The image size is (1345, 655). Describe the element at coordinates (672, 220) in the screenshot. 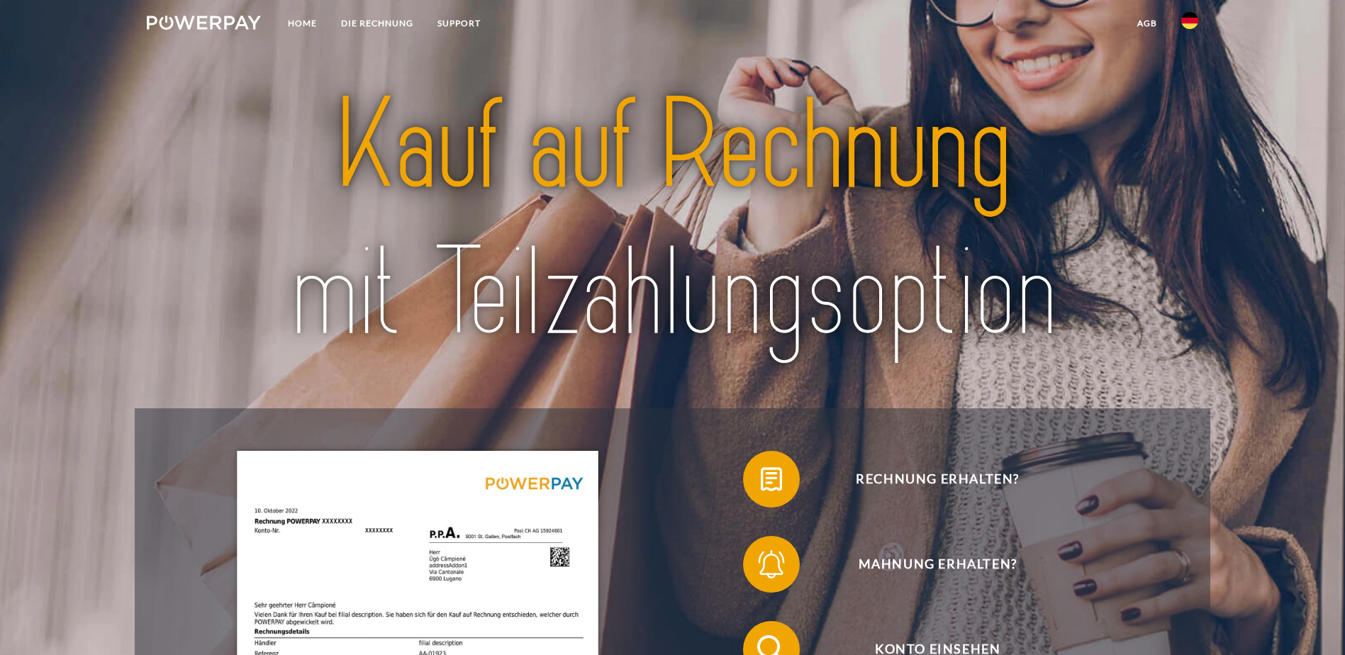

I see `img: title-powerpay_de.svg` at that location.